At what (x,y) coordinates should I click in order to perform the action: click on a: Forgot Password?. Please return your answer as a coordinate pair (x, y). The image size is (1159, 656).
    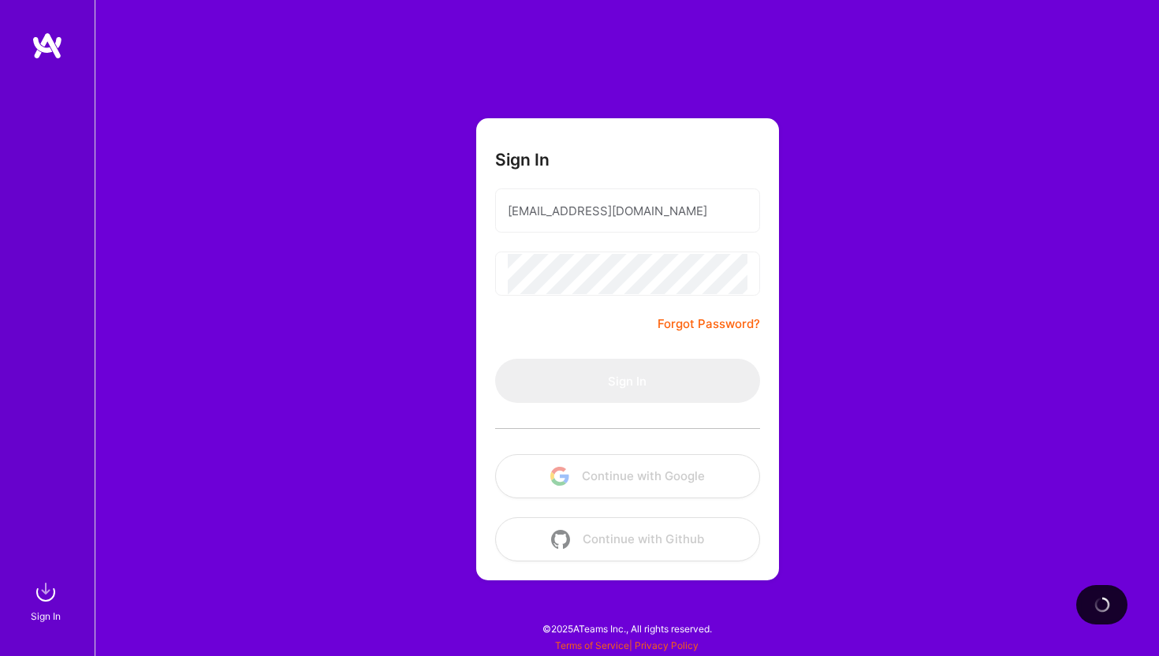
    Looking at the image, I should click on (709, 324).